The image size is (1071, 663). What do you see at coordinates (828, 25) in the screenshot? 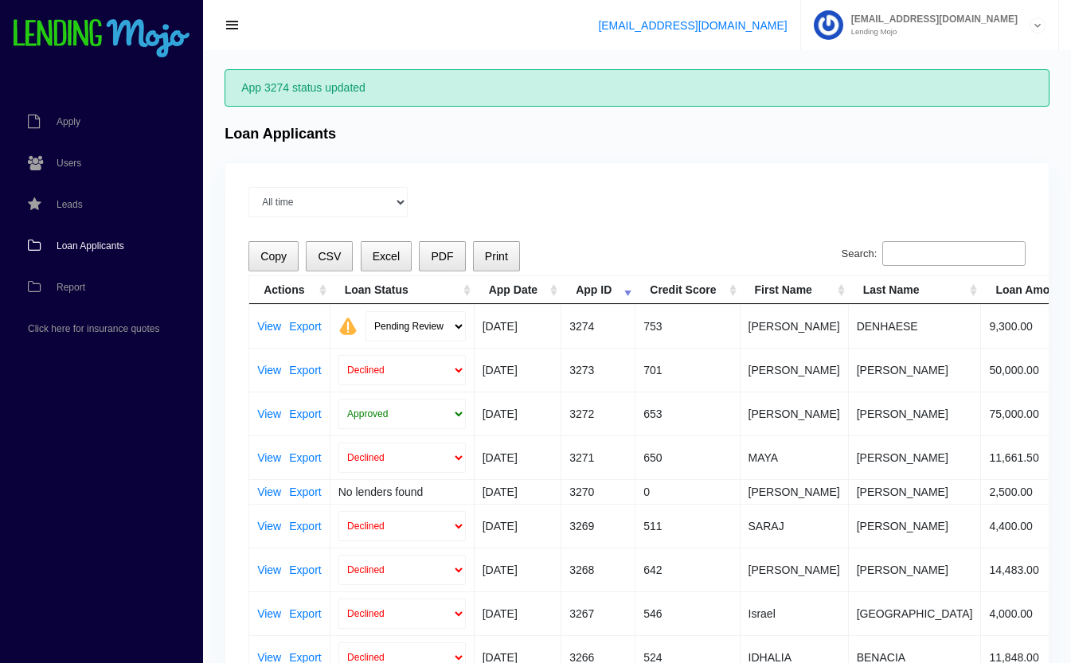
I see `img: Profile image` at bounding box center [828, 25].